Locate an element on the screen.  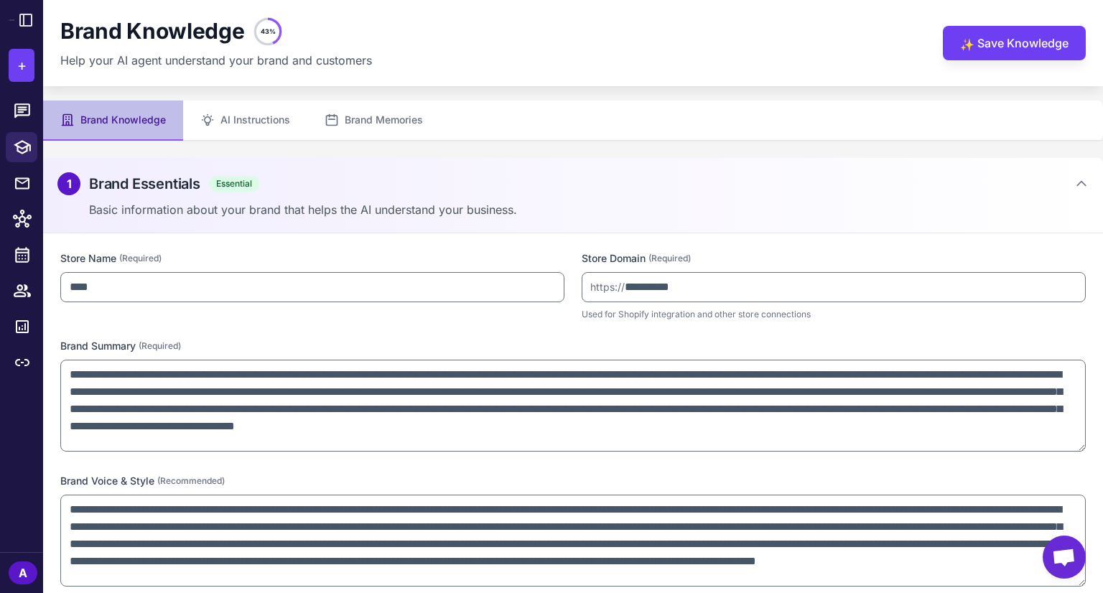
img: Raleon Logo is located at coordinates (11, 19).